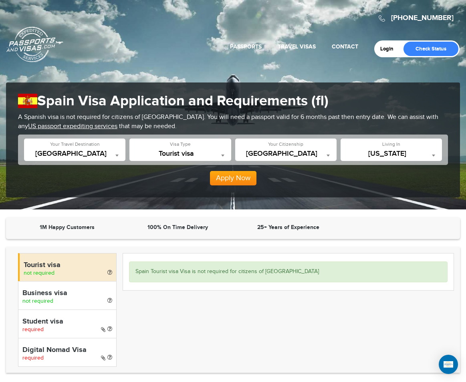 The width and height of the screenshot is (466, 382). I want to click on a: Check Status, so click(431, 49).